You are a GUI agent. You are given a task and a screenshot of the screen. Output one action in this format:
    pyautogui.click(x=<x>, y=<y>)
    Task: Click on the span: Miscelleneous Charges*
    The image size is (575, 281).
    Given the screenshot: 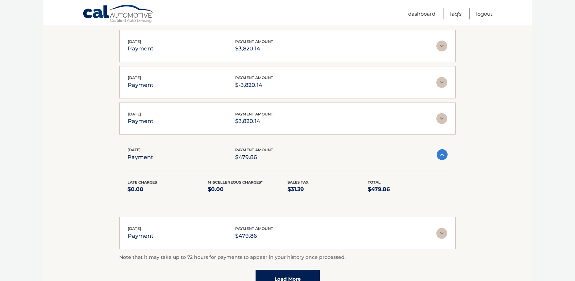 What is the action you would take?
    pyautogui.click(x=235, y=182)
    